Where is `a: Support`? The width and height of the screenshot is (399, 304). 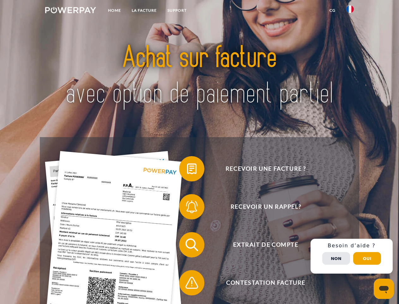 a: Support is located at coordinates (177, 10).